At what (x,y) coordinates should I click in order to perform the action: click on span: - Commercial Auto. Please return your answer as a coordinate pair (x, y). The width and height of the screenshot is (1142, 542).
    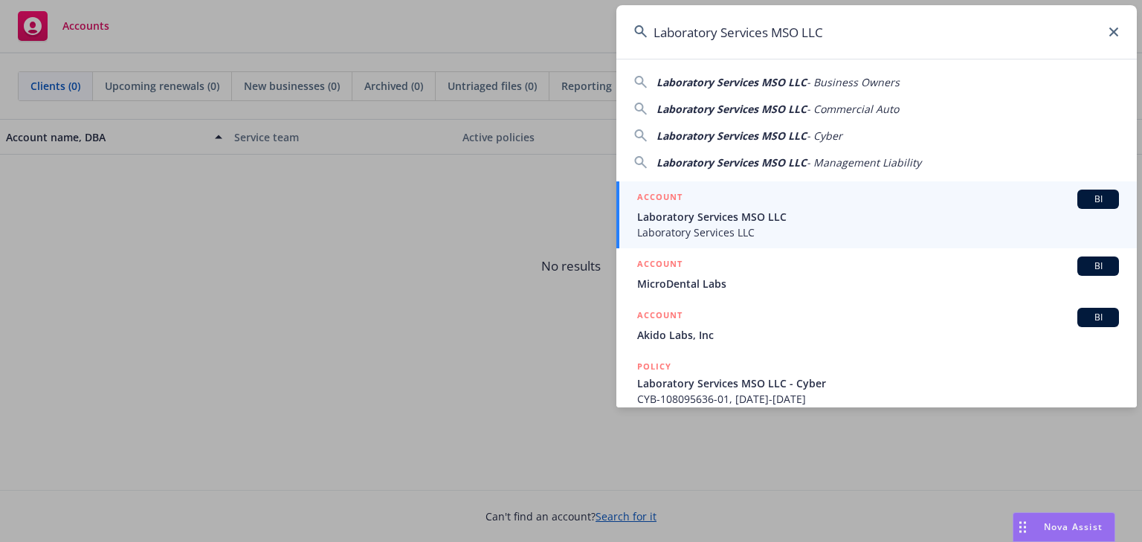
    Looking at the image, I should click on (853, 109).